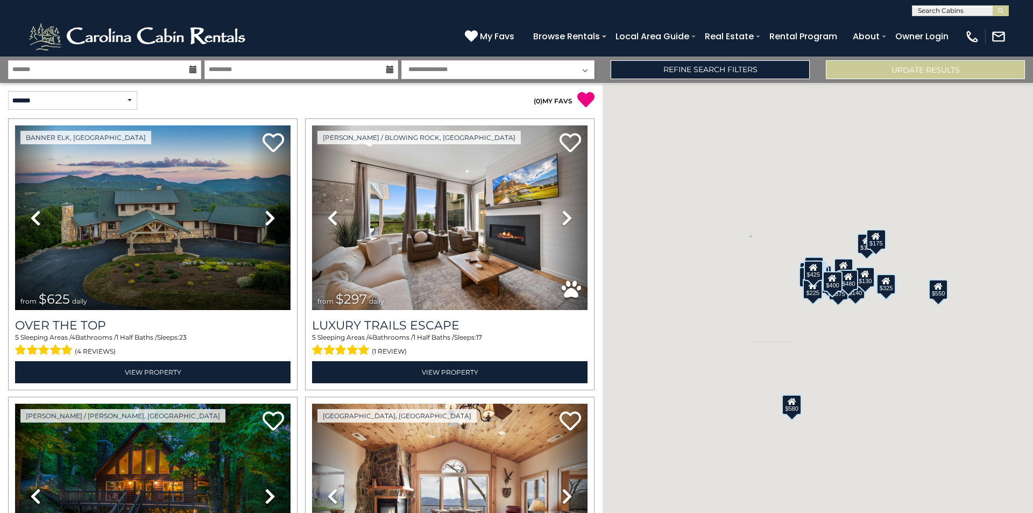 The height and width of the screenshot is (513, 1033). I want to click on div: $375, so click(838, 289).